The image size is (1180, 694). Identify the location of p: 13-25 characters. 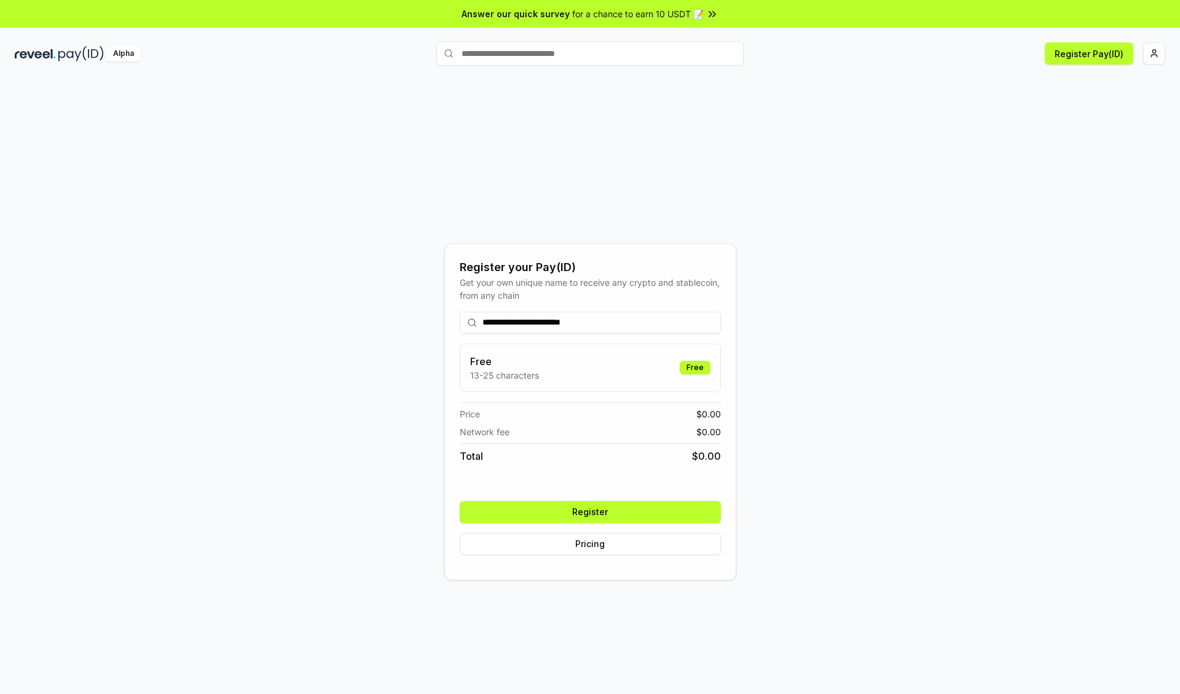
(505, 375).